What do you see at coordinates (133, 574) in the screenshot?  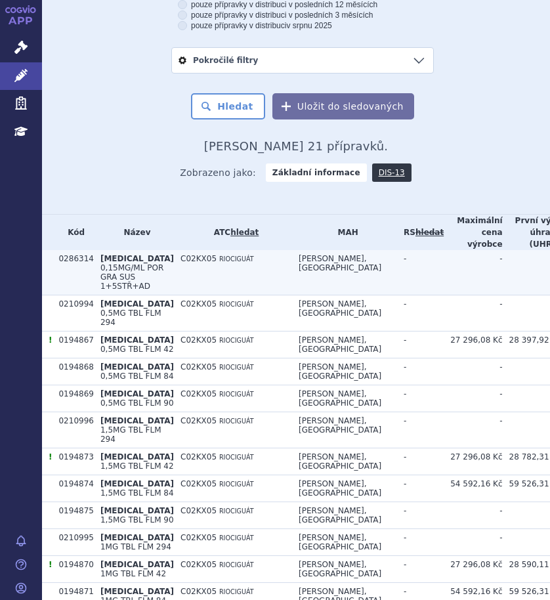 I see `span: 1MG TBL FLM 42` at bounding box center [133, 574].